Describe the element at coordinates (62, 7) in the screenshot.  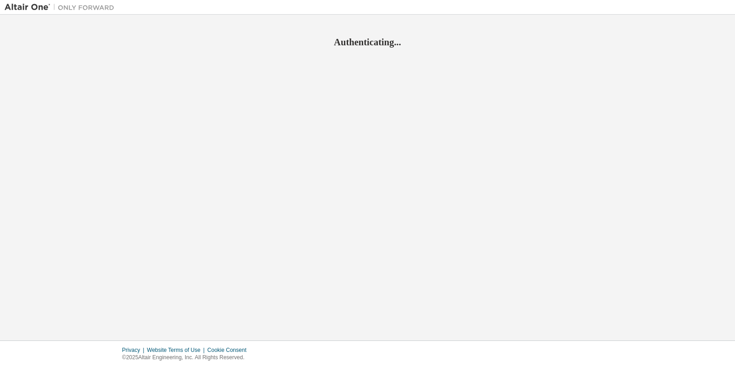
I see `img: Altair One` at that location.